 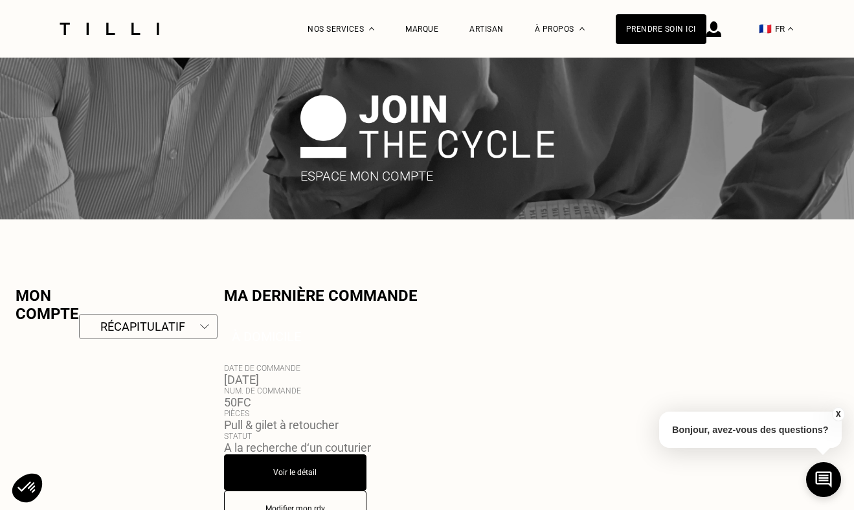 What do you see at coordinates (372, 28) in the screenshot?
I see `img: Menu déroulant` at bounding box center [372, 28].